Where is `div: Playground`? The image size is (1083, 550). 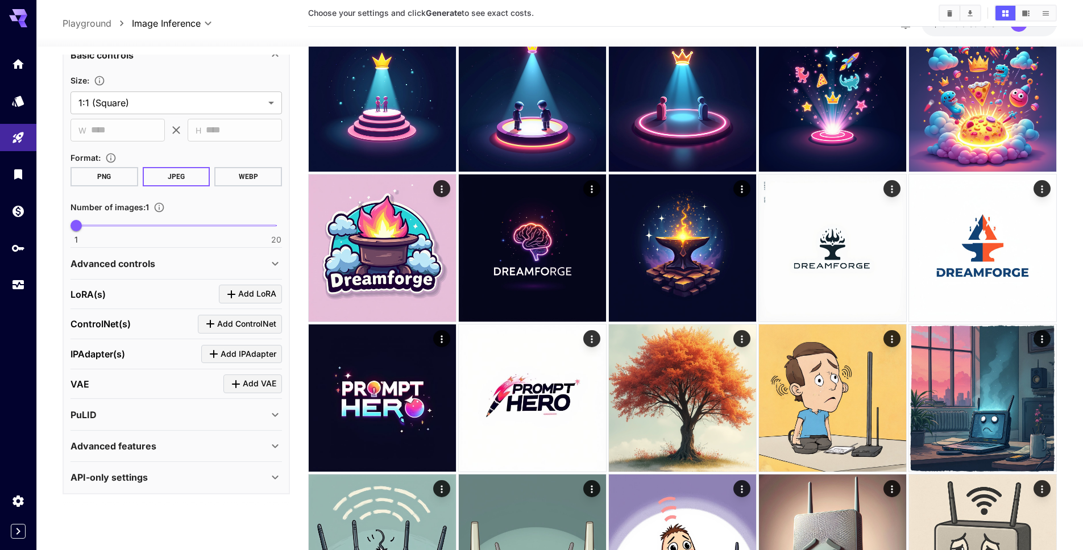
div: Playground is located at coordinates (18, 138).